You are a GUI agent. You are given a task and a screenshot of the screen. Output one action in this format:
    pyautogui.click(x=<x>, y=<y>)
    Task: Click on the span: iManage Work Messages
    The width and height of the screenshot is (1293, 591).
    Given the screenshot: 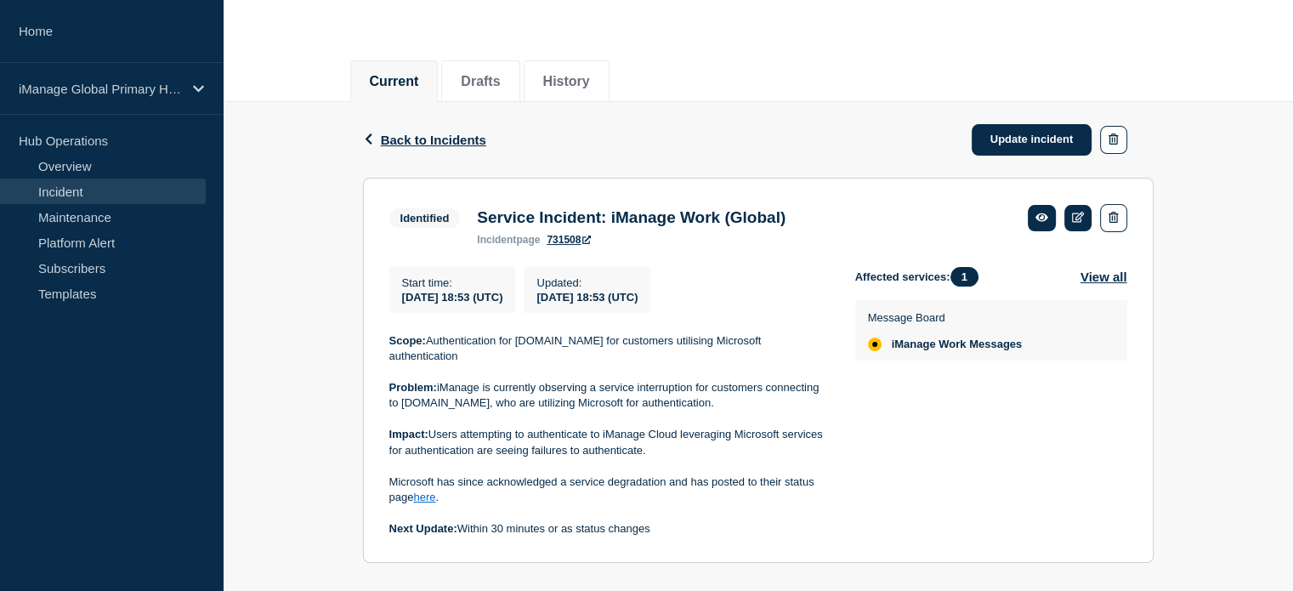 What is the action you would take?
    pyautogui.click(x=957, y=344)
    